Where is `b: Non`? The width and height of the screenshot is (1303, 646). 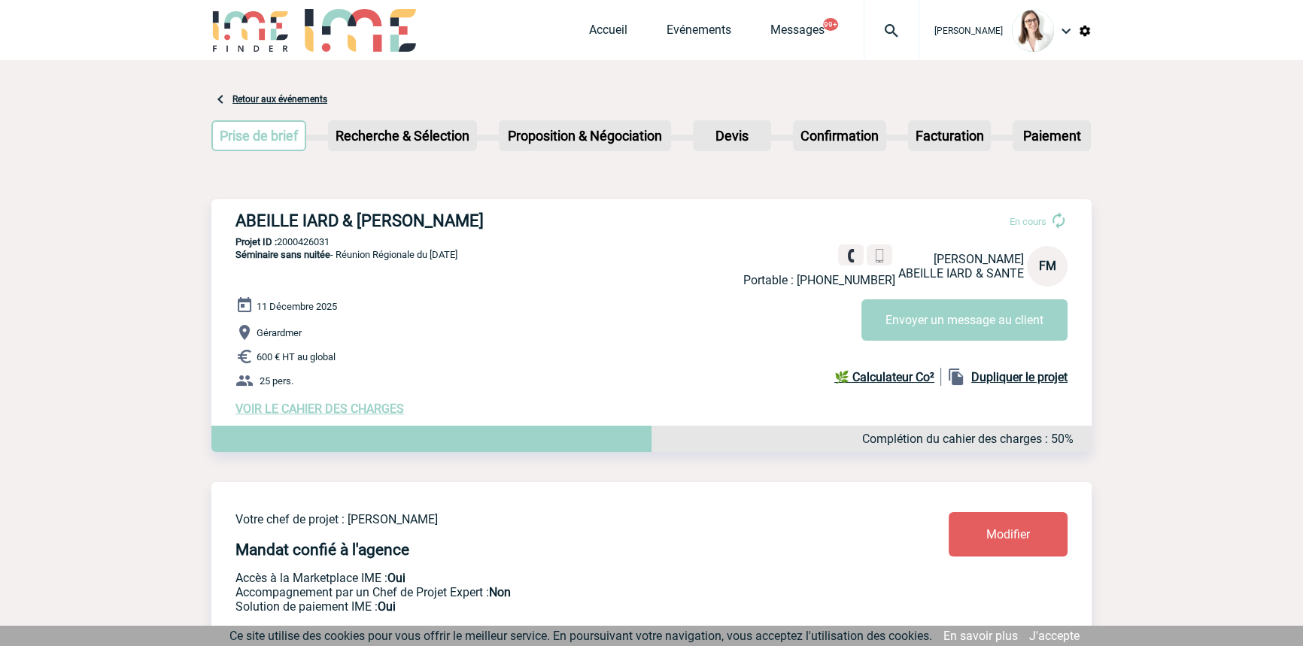 b: Non is located at coordinates (500, 592).